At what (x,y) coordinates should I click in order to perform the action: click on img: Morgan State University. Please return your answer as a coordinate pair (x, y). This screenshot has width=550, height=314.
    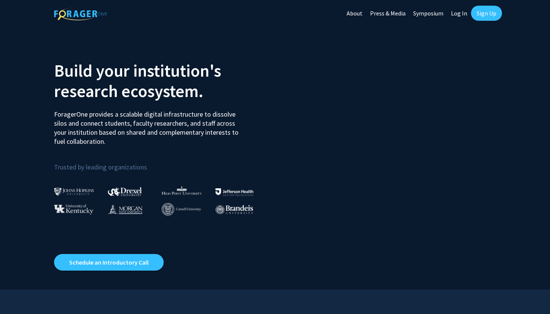
    Looking at the image, I should click on (125, 209).